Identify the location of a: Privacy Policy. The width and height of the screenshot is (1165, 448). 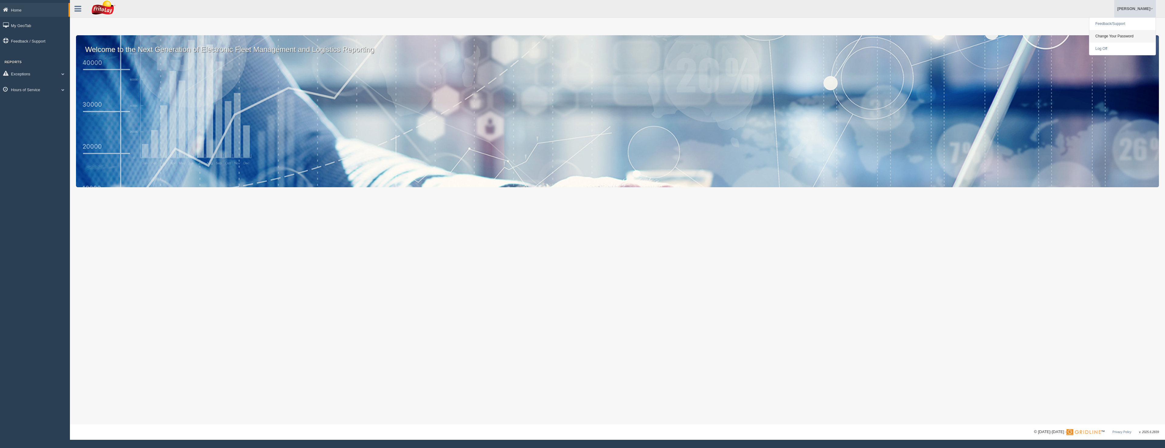
(1122, 432).